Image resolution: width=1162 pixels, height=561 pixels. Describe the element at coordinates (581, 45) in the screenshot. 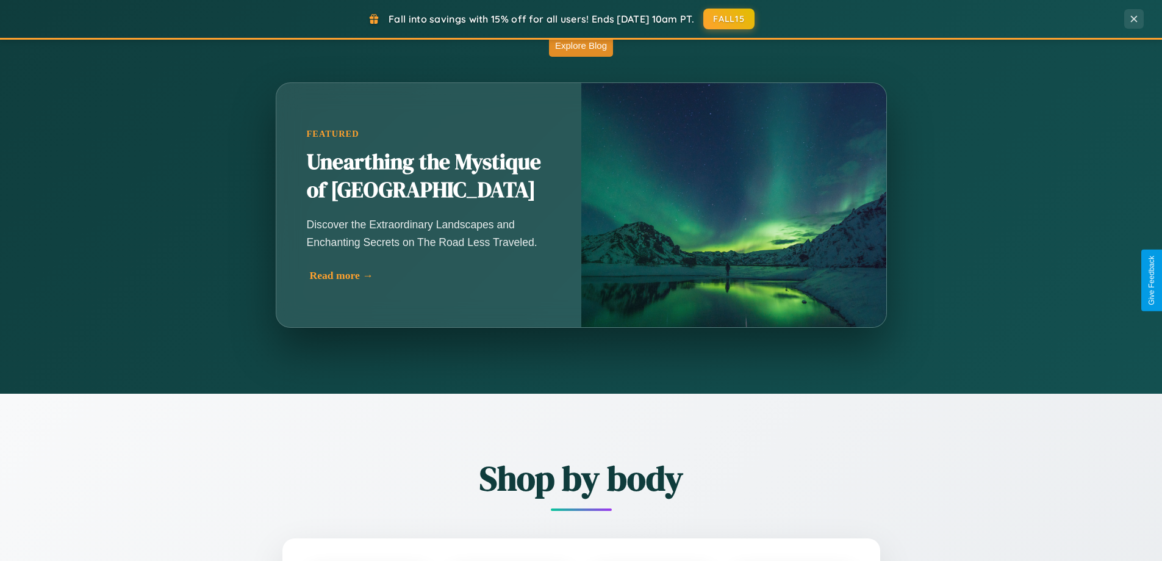

I see `button: Explore Blog` at that location.